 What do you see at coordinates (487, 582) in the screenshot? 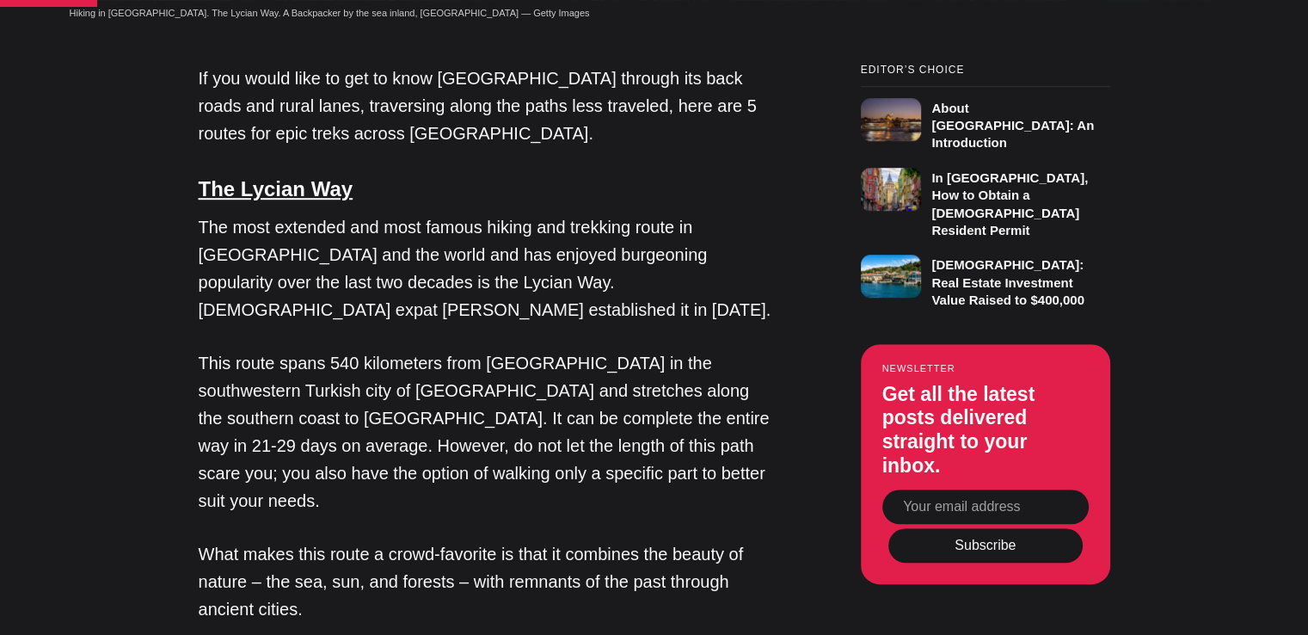
I see `p: What makes this route a crowd-favorite is that it combines the beauty of nature – the sea, sun, a...` at bounding box center [487, 582].